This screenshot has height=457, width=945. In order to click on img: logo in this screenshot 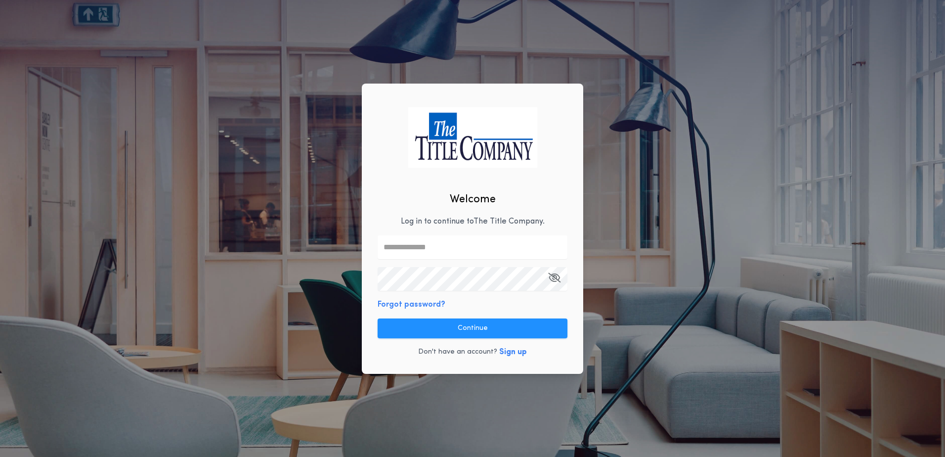, I will do `click(473, 137)`.